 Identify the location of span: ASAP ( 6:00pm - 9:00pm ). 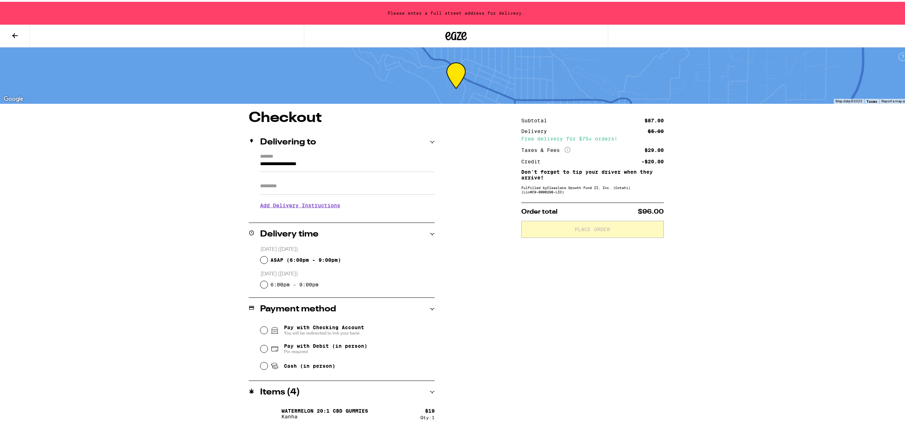
(306, 258).